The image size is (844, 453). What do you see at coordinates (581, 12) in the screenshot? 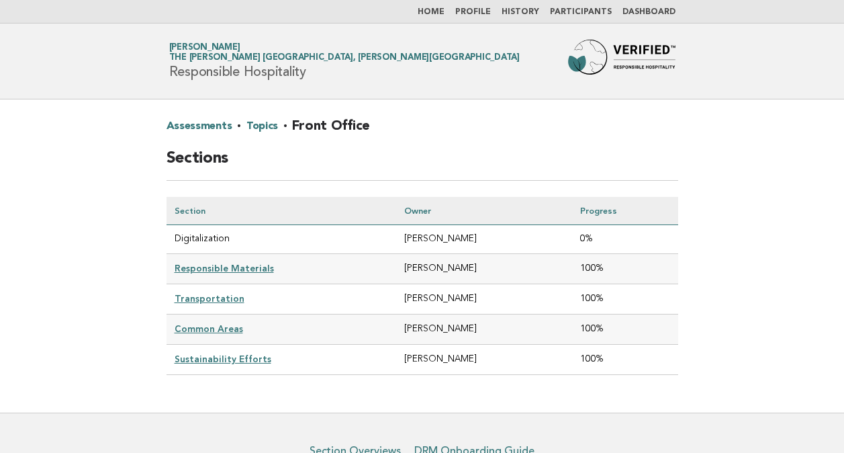
I see `a: Participants` at bounding box center [581, 12].